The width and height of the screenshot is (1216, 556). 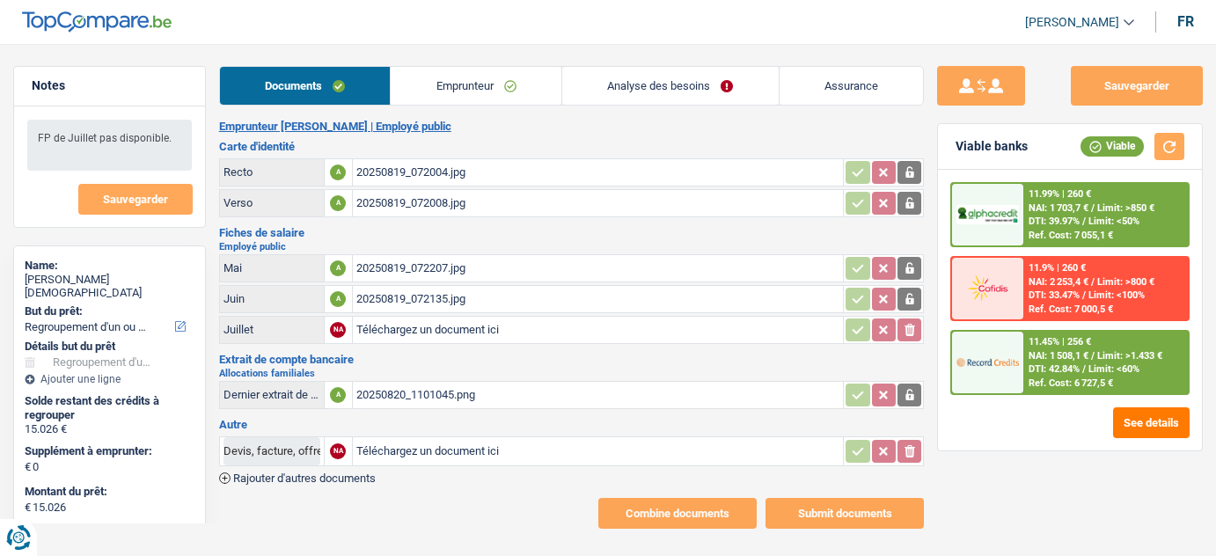 What do you see at coordinates (1060, 341) in the screenshot?
I see `div: 11.45% | 256 €` at bounding box center [1060, 341].